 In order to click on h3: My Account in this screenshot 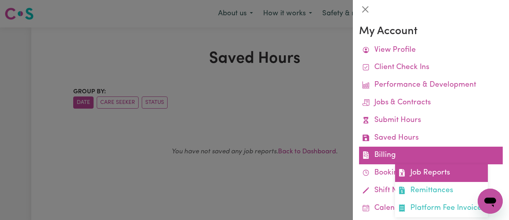, I will do `click(430, 32)`.